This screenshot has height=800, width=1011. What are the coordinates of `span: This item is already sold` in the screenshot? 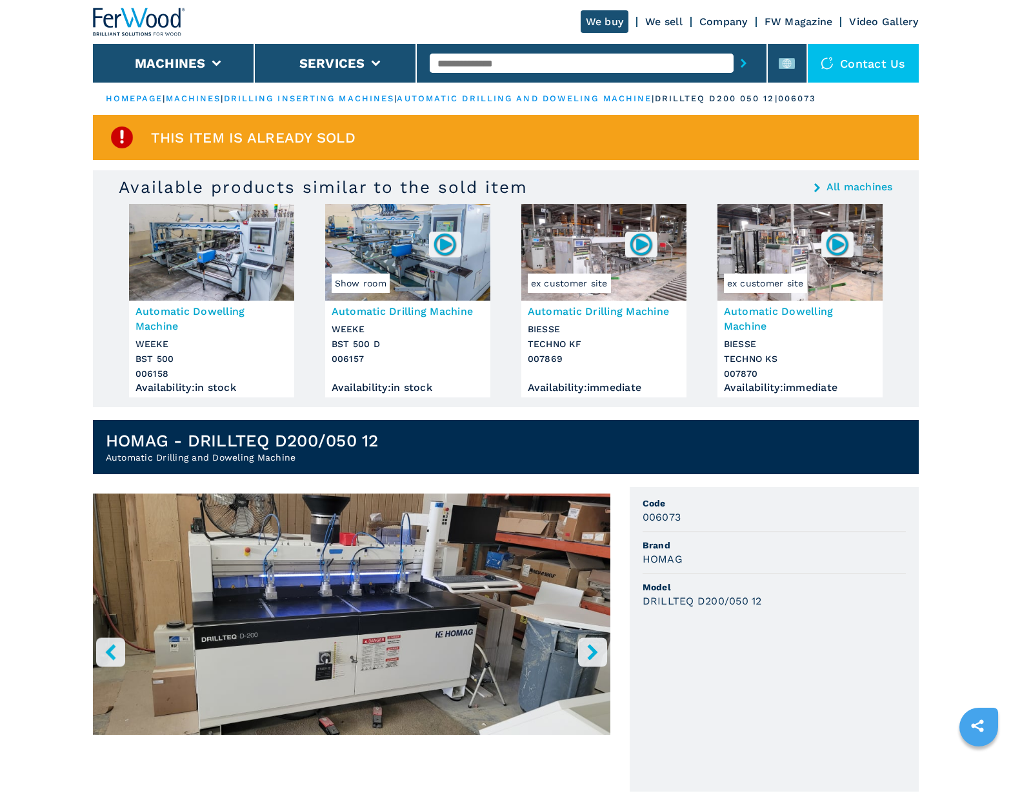 It's located at (253, 137).